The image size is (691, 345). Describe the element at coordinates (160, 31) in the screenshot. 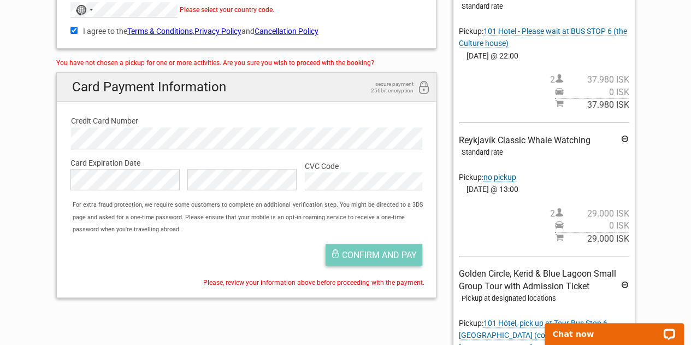

I see `a: Terms & Conditions` at that location.